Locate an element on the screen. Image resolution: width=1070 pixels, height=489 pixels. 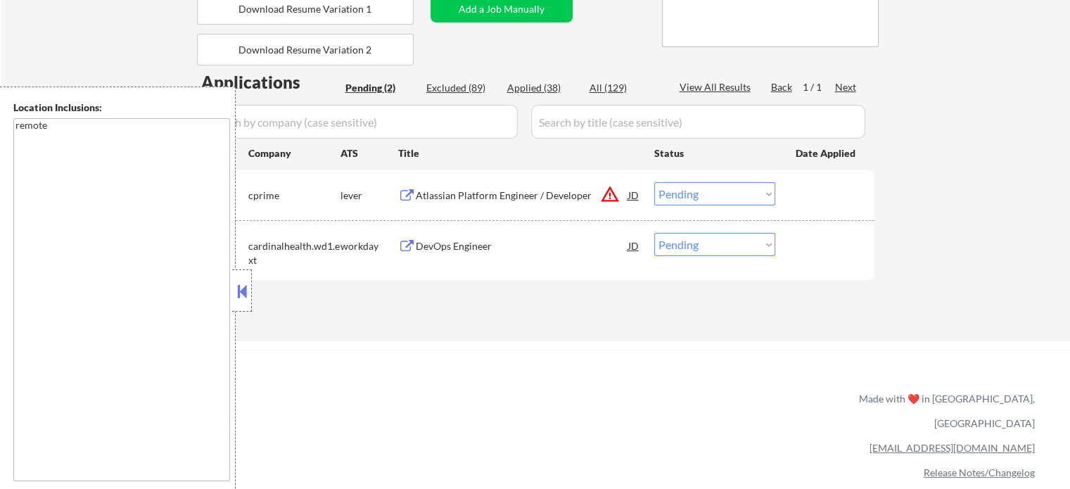
div: Next is located at coordinates (847, 87).